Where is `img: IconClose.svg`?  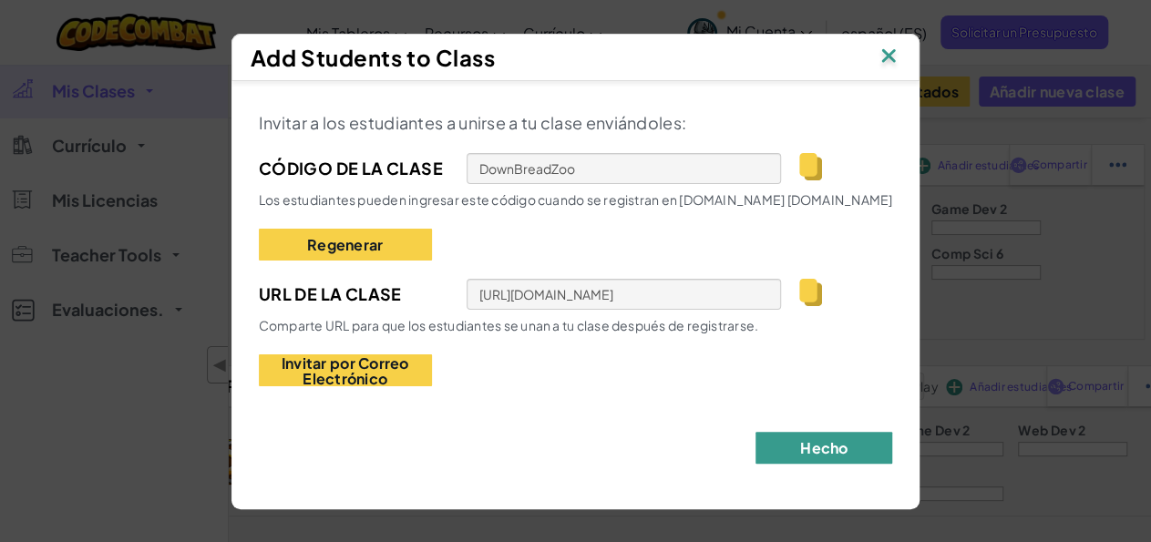 img: IconClose.svg is located at coordinates (889, 57).